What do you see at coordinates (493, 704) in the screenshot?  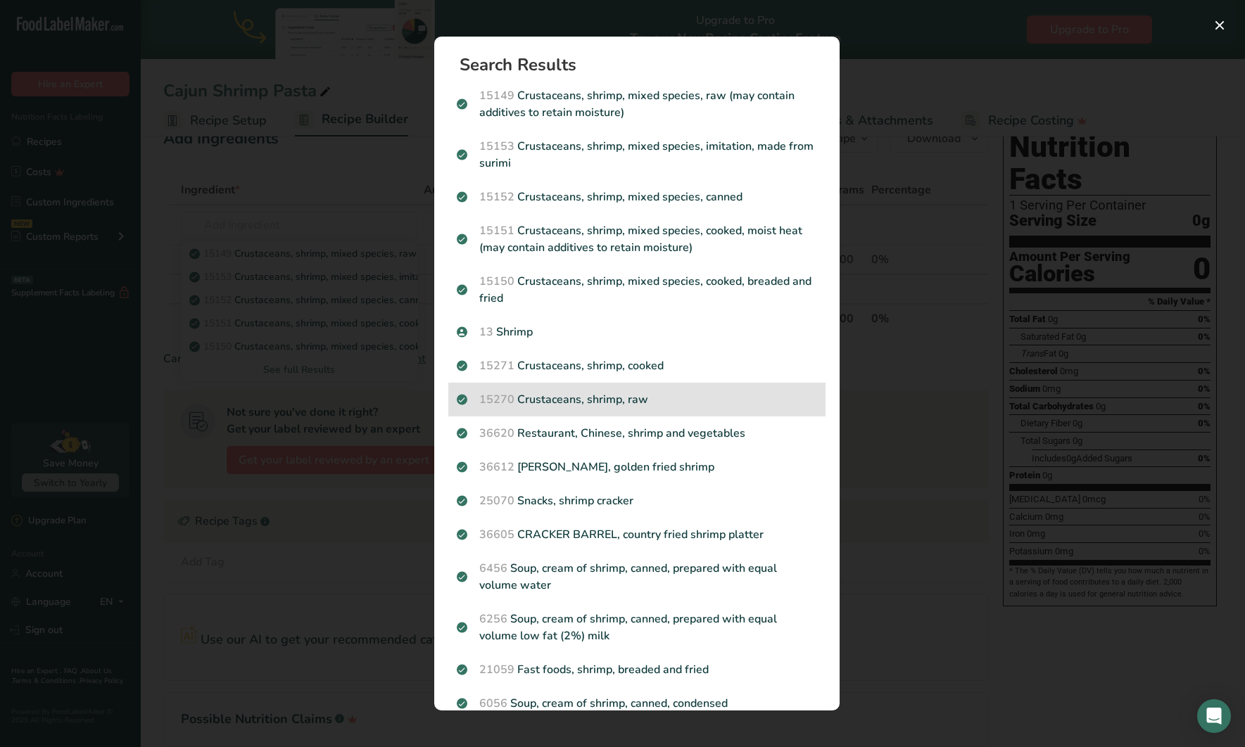 I see `span: 6056` at bounding box center [493, 704].